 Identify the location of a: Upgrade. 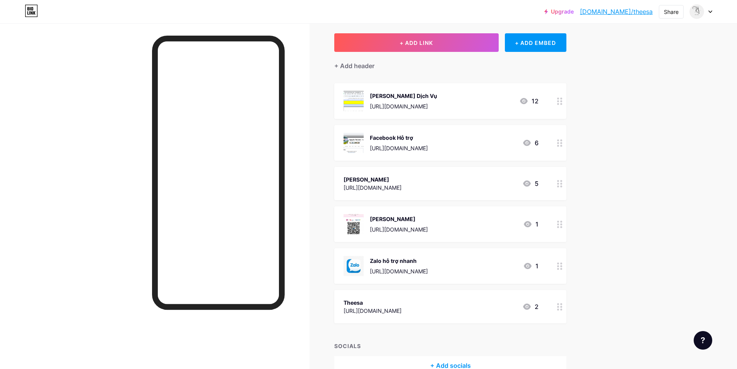
(559, 12).